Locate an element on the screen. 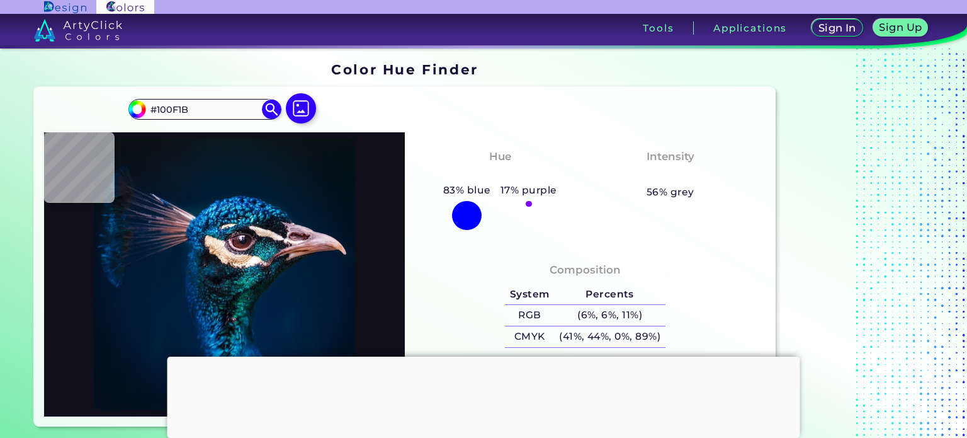 Image resolution: width=967 pixels, height=438 pixels. h3: Pastel is located at coordinates (670, 175).